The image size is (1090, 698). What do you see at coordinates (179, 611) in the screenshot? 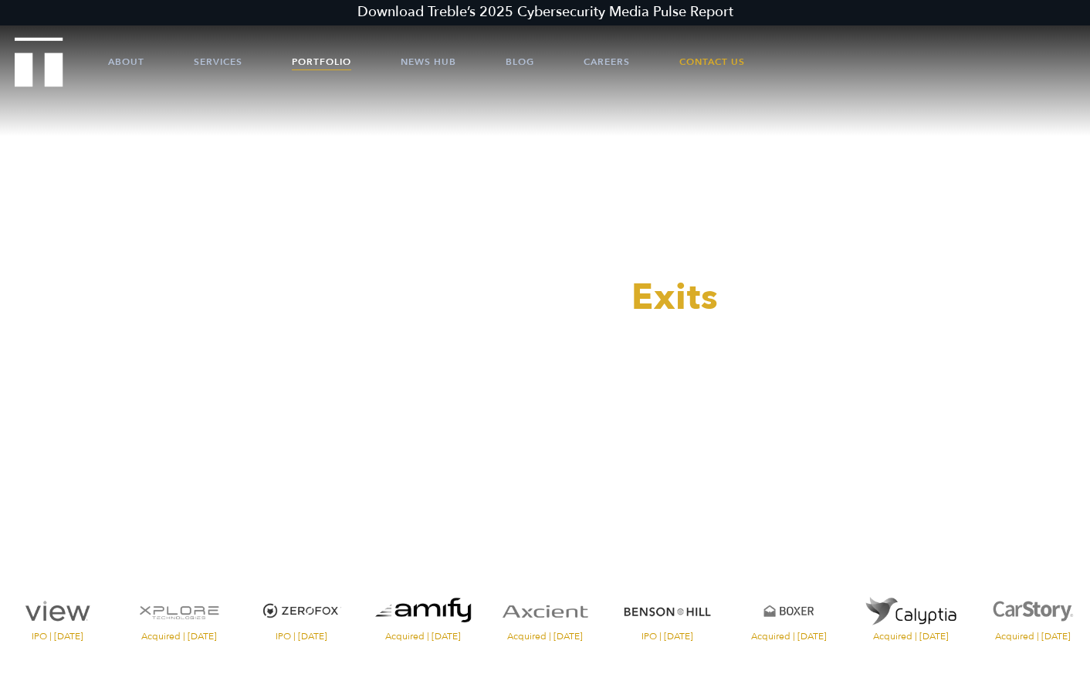
I see `img: XPlore logo` at bounding box center [179, 611].